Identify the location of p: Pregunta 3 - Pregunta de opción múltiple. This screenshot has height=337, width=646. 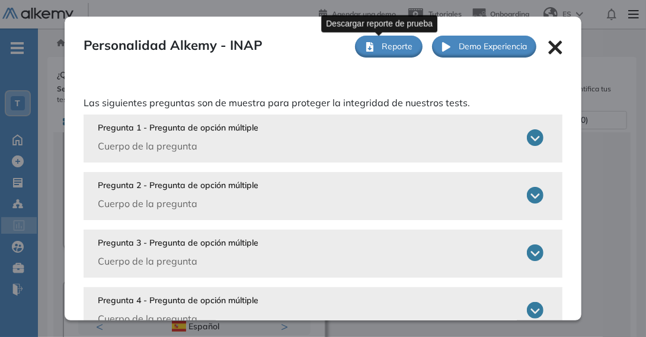
(178, 242).